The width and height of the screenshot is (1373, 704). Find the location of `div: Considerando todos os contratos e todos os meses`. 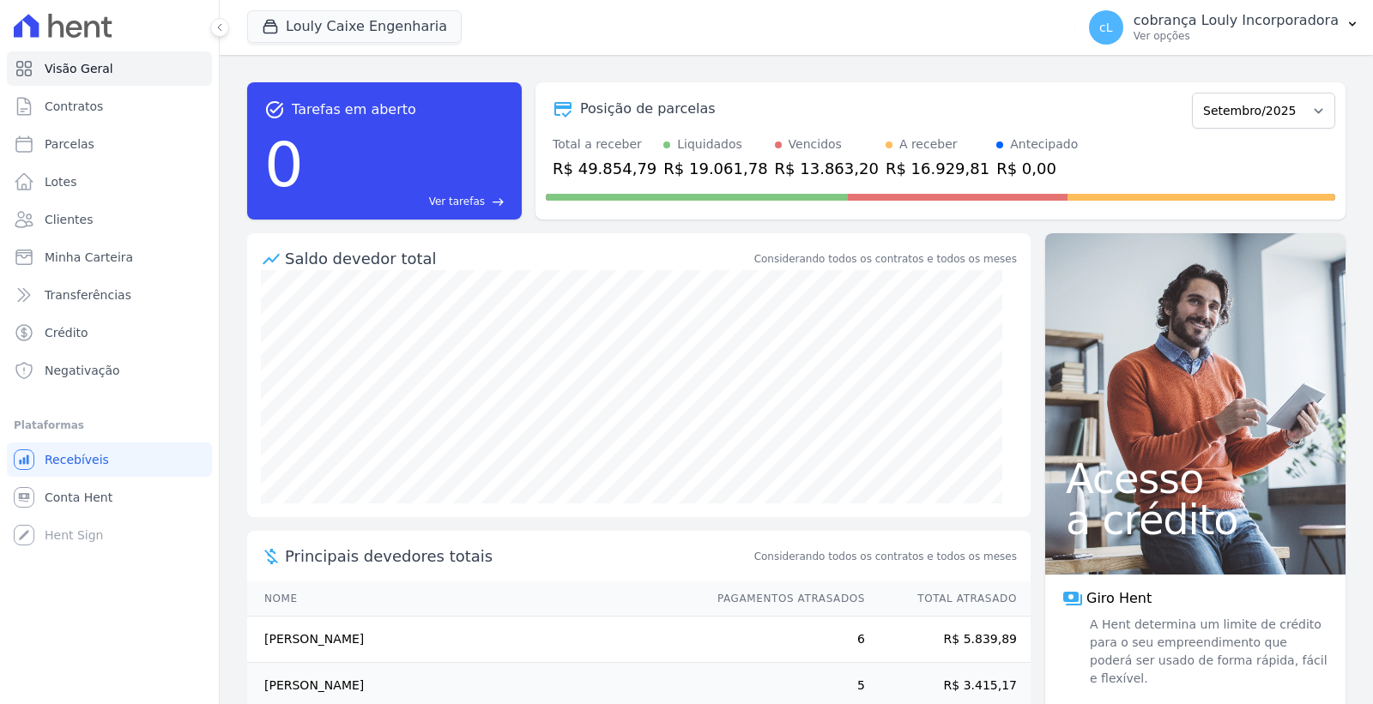

div: Considerando todos os contratos e todos os meses is located at coordinates (885, 259).